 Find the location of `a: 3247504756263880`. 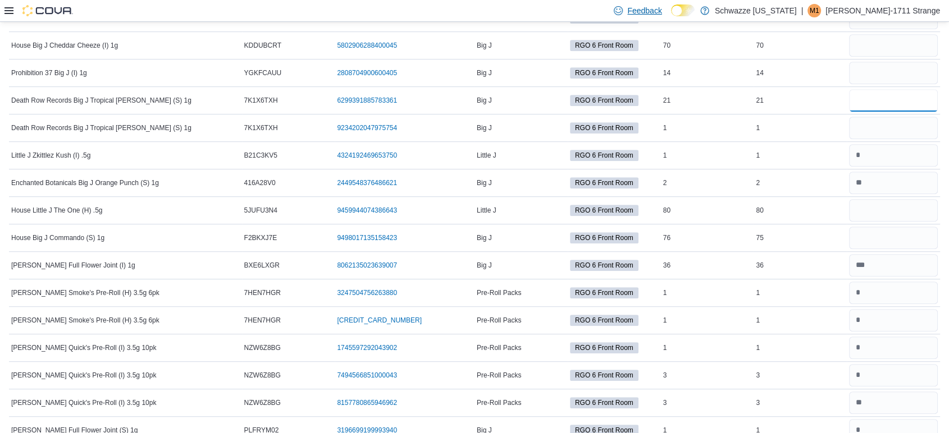

a: 3247504756263880 is located at coordinates (367, 293).